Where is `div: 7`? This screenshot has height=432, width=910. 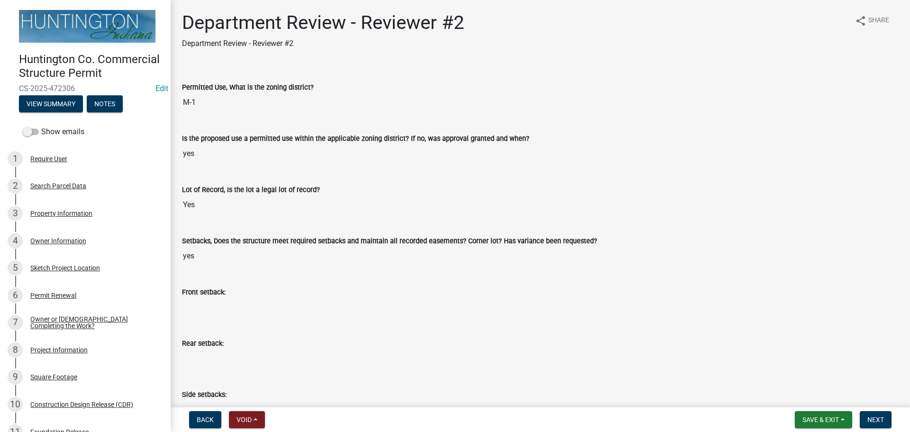 div: 7 is located at coordinates (15, 322).